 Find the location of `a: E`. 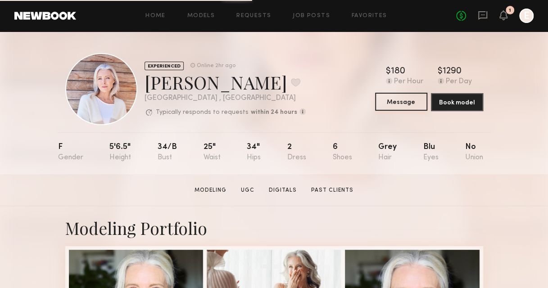

a: E is located at coordinates (526, 16).